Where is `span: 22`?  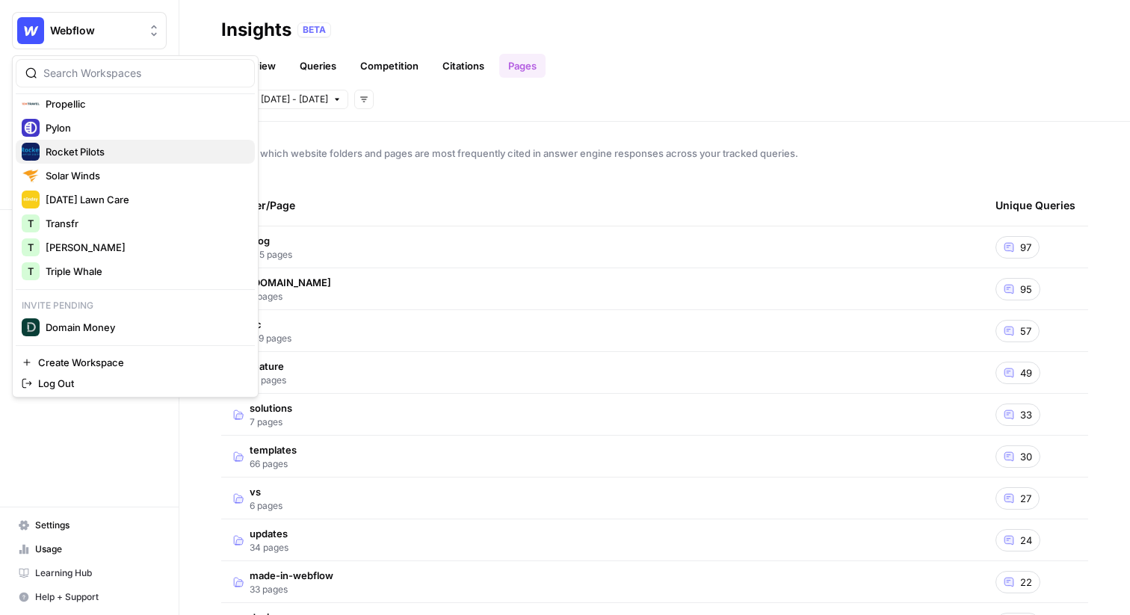 span: 22 is located at coordinates (1026, 582).